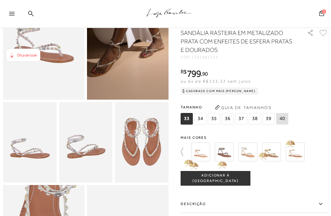 The width and height of the screenshot is (331, 216). What do you see at coordinates (27, 55) in the screenshot?
I see `span: Dica de look` at bounding box center [27, 55].